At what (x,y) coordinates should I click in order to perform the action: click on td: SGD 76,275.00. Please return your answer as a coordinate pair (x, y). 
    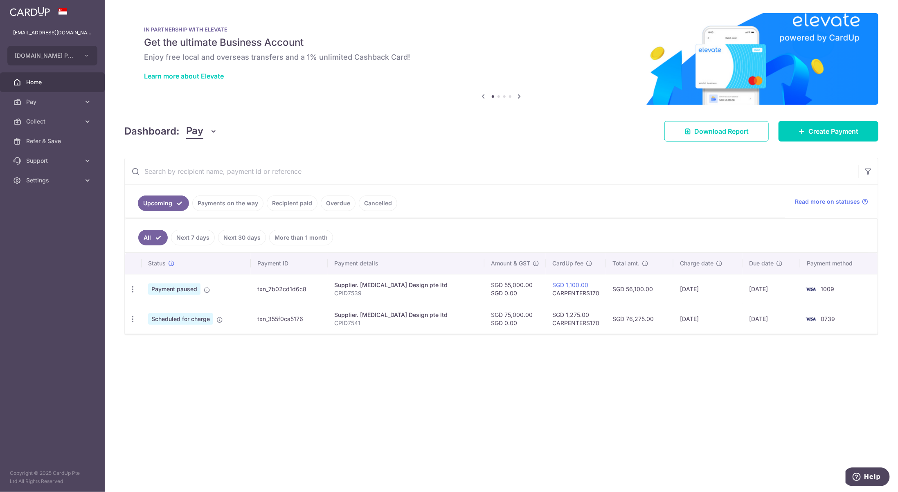
    Looking at the image, I should click on (639, 319).